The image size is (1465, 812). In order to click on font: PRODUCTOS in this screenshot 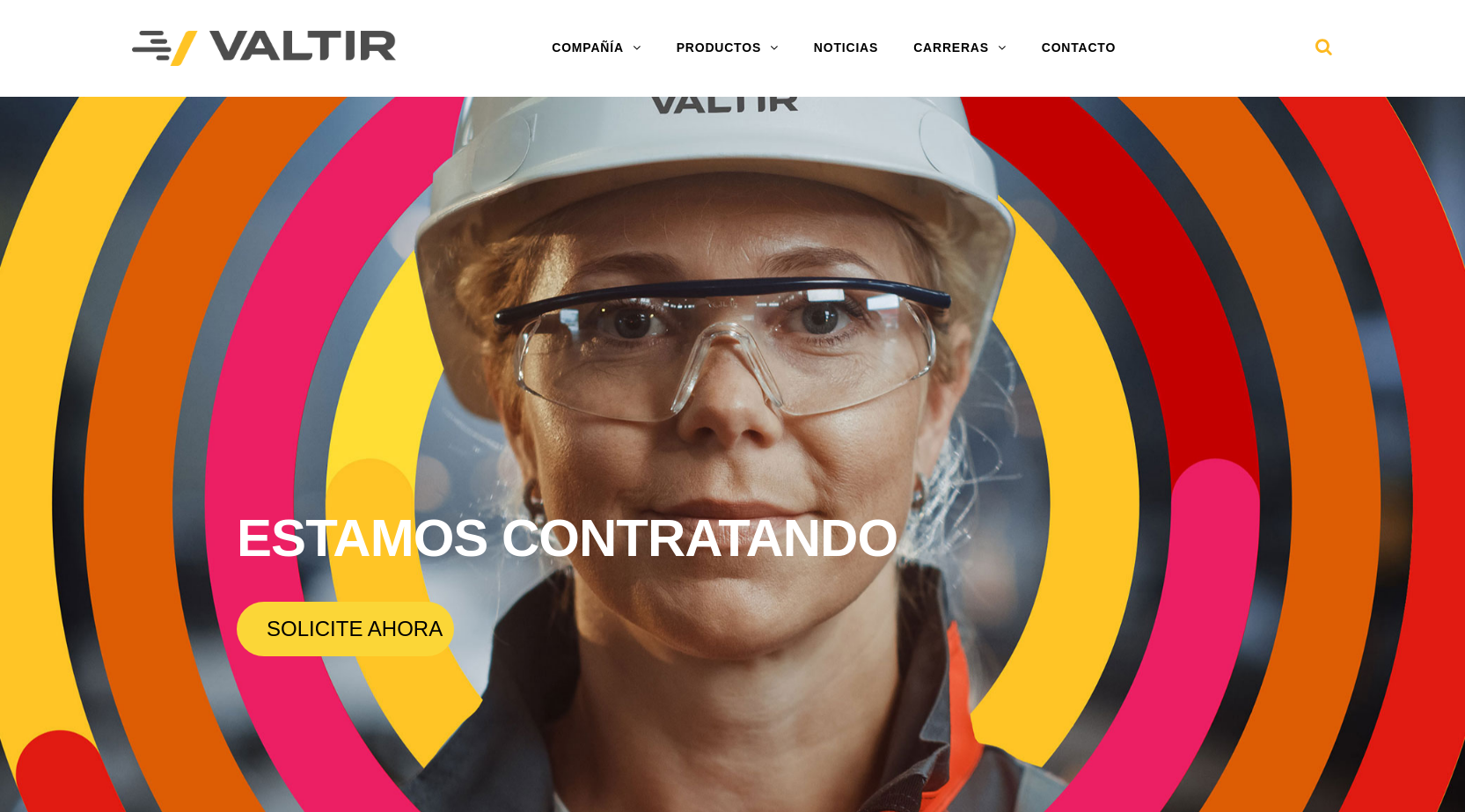, I will do `click(719, 47)`.